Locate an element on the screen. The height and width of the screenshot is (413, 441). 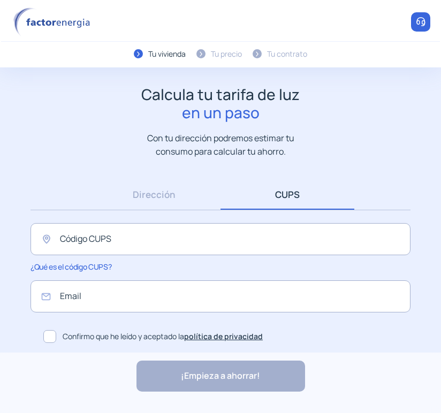
span: Confirmo que he leído y aceptado la is located at coordinates (163, 337).